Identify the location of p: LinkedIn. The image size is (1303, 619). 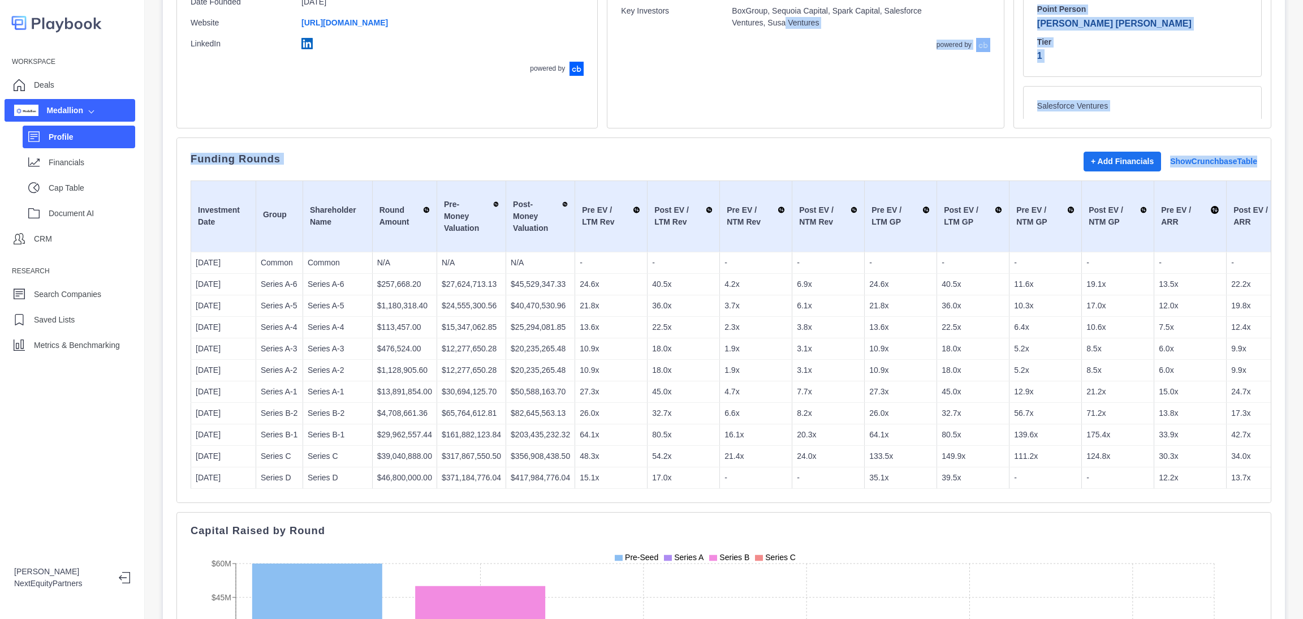
(241, 45).